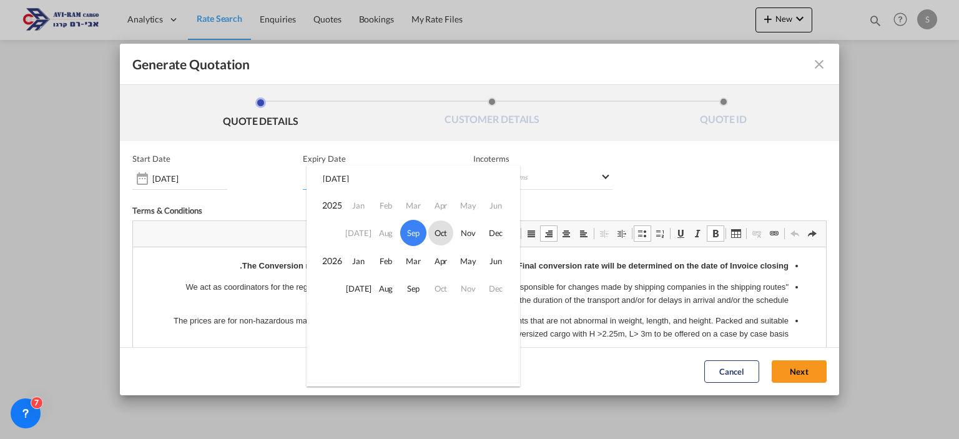 This screenshot has height=439, width=959. What do you see at coordinates (468, 288) in the screenshot?
I see `td: November 2026` at bounding box center [468, 288].